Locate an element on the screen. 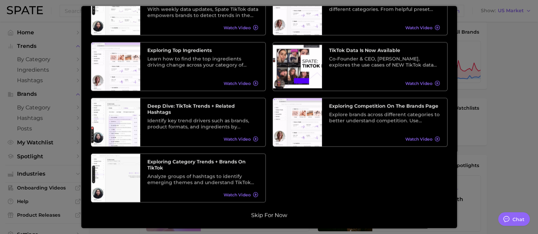  div: Analyze groups of hashtags to identify emerging themes and understand TikTok trends at a higher l... is located at coordinates (203, 180).